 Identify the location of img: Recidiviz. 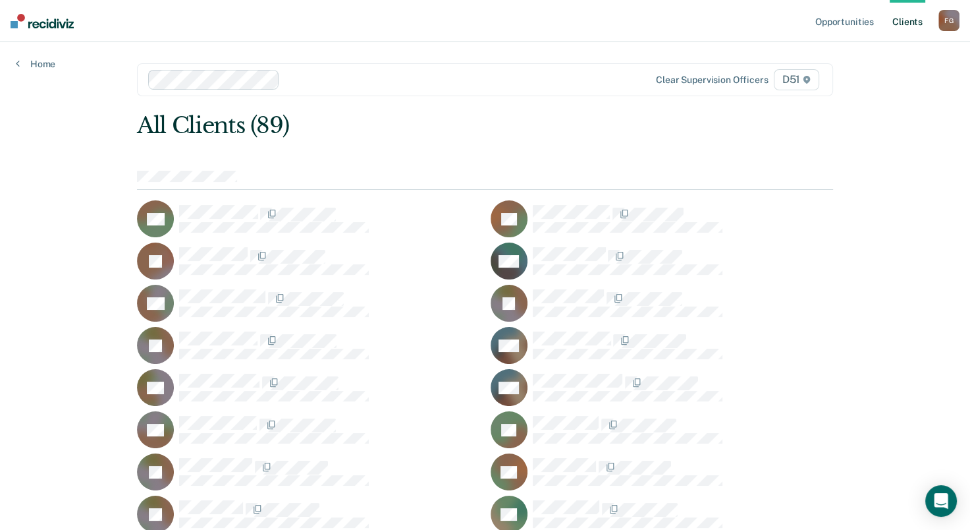
(42, 21).